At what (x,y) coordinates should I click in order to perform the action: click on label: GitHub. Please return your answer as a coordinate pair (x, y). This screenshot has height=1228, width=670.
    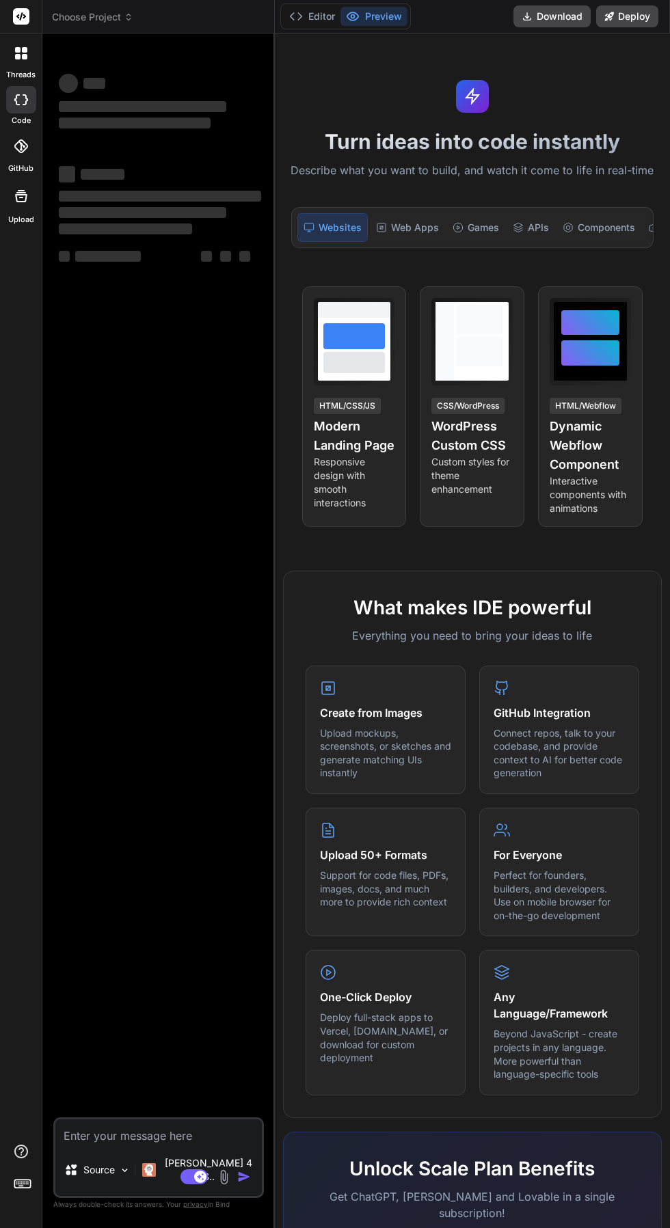
    Looking at the image, I should click on (21, 168).